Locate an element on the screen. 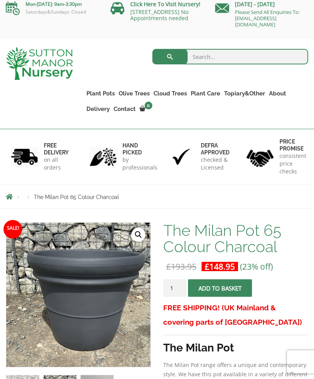  h6: hand picked is located at coordinates (140, 149).